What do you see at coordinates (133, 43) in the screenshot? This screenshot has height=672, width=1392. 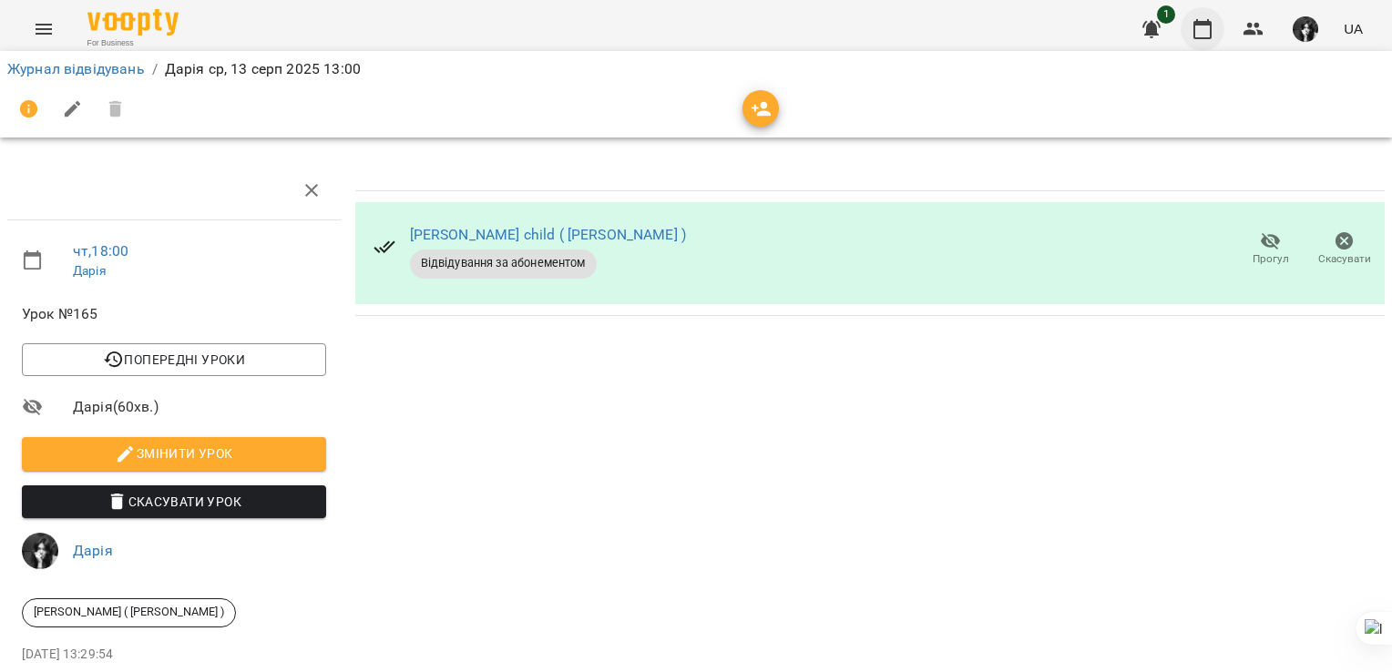 I see `span: For Business` at bounding box center [133, 43].